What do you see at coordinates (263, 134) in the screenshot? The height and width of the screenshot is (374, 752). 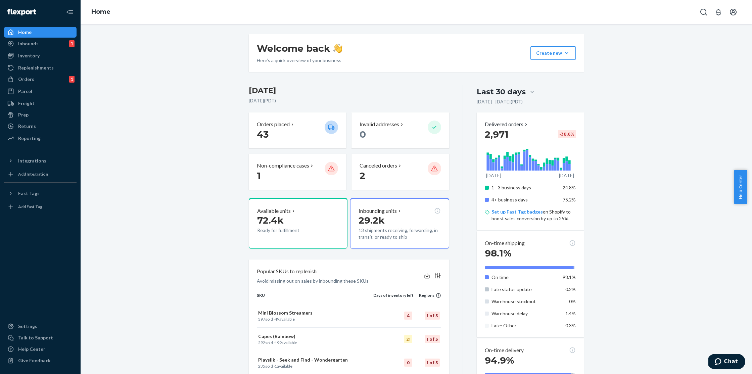 I see `span: 43` at bounding box center [263, 134].